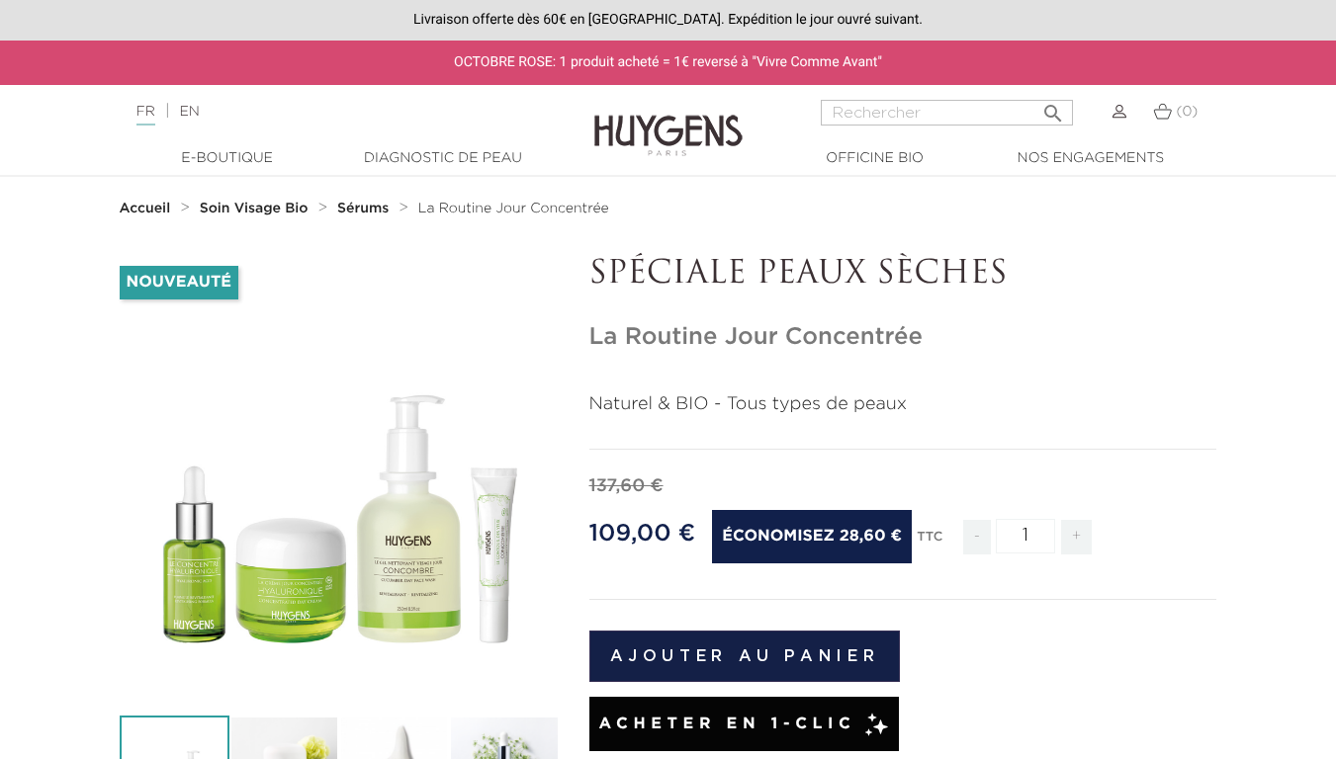 This screenshot has width=1336, height=759. I want to click on a: EN, so click(189, 112).